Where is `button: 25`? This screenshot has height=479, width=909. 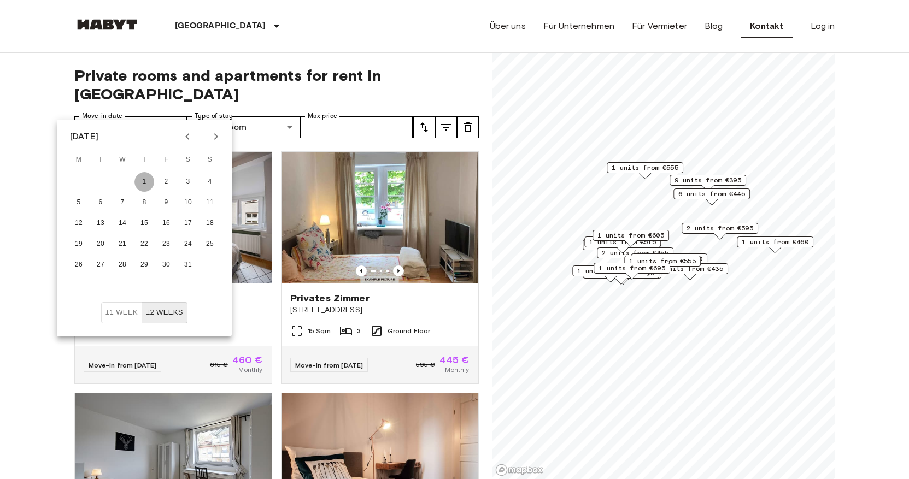
button: 25 is located at coordinates (210, 244).